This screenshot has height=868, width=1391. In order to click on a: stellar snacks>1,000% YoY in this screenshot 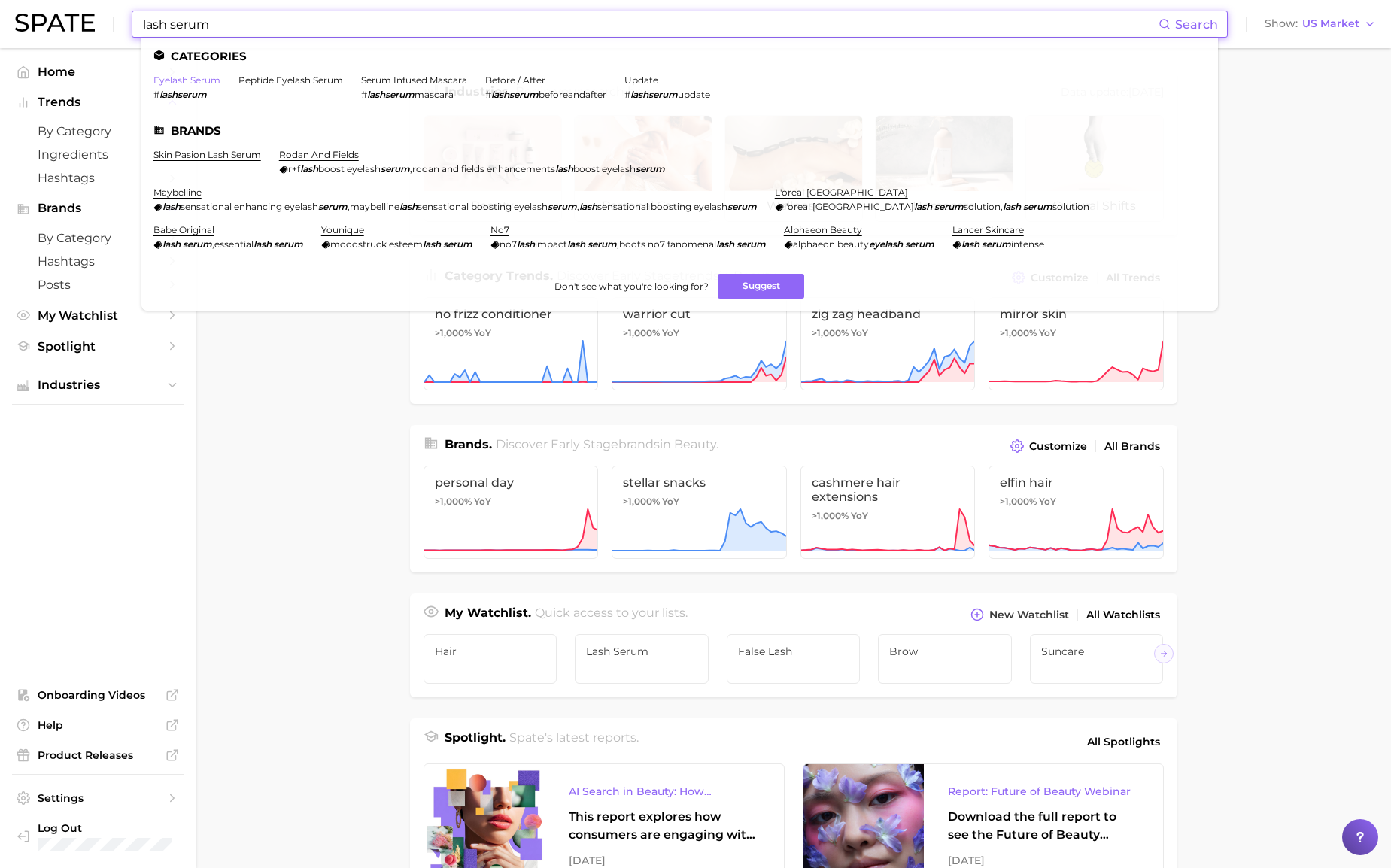, I will do `click(699, 512)`.